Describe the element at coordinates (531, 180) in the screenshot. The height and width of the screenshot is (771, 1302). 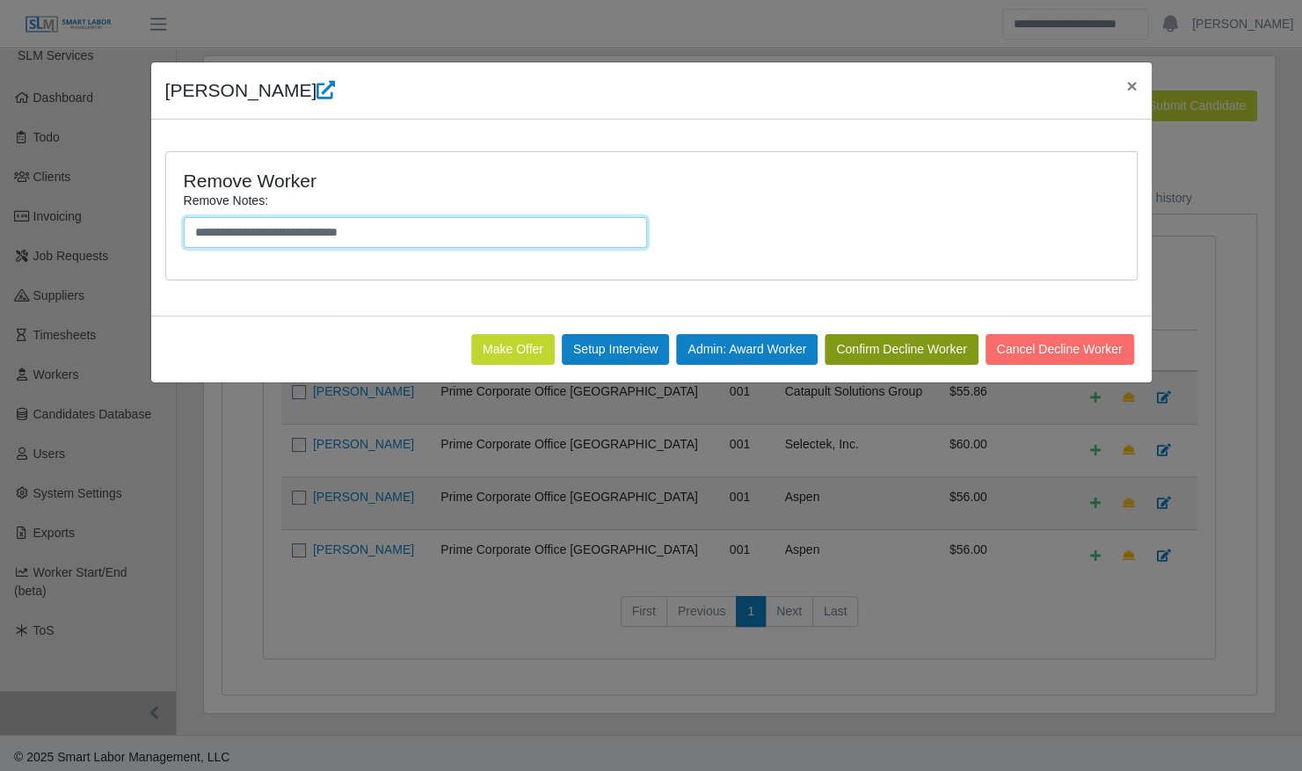
I see `h4: Remove Worker` at that location.